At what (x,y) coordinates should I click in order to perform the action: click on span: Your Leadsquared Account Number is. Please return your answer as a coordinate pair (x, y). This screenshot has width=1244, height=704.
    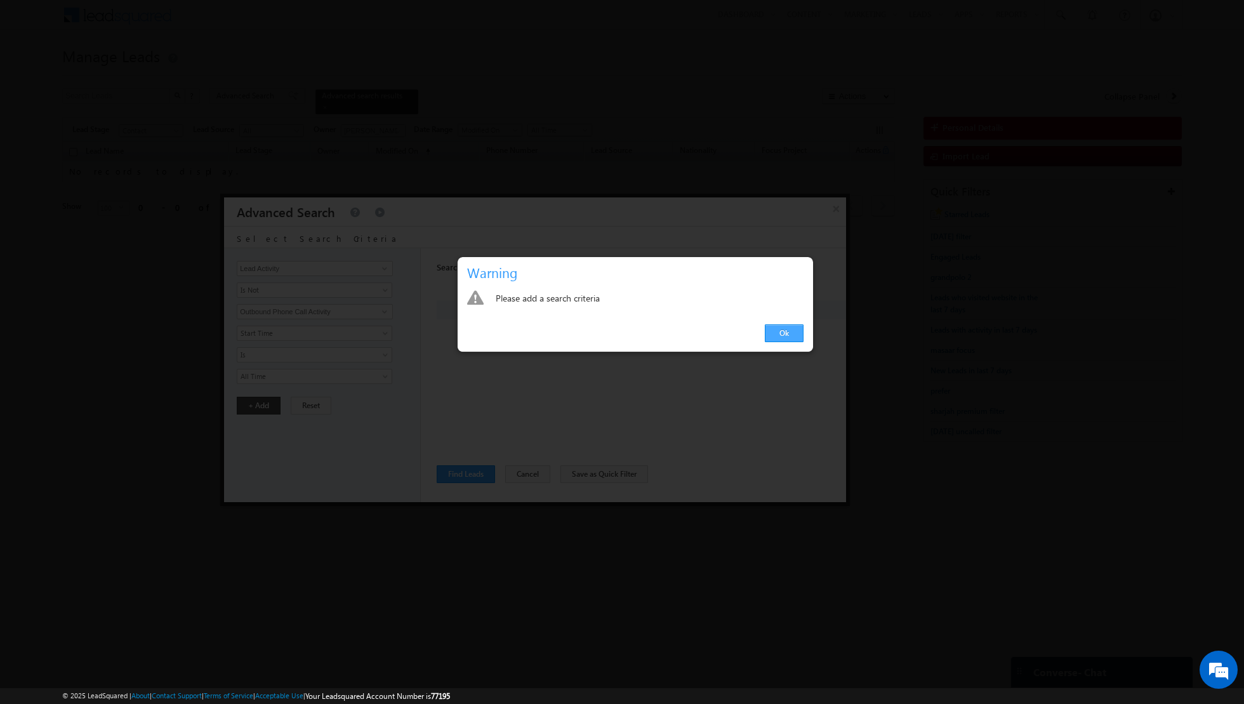
    Looking at the image, I should click on (378, 695).